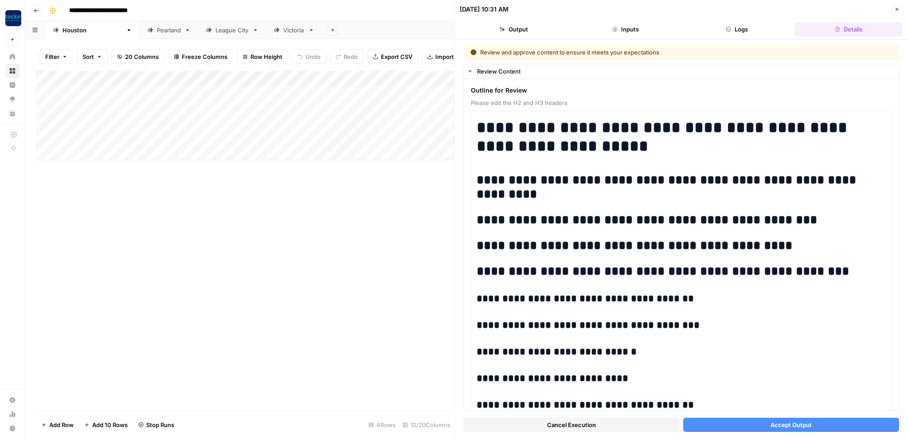 The image size is (908, 439). What do you see at coordinates (12, 18) in the screenshot?
I see `button: Workspace: Rocket Pilots` at bounding box center [12, 18].